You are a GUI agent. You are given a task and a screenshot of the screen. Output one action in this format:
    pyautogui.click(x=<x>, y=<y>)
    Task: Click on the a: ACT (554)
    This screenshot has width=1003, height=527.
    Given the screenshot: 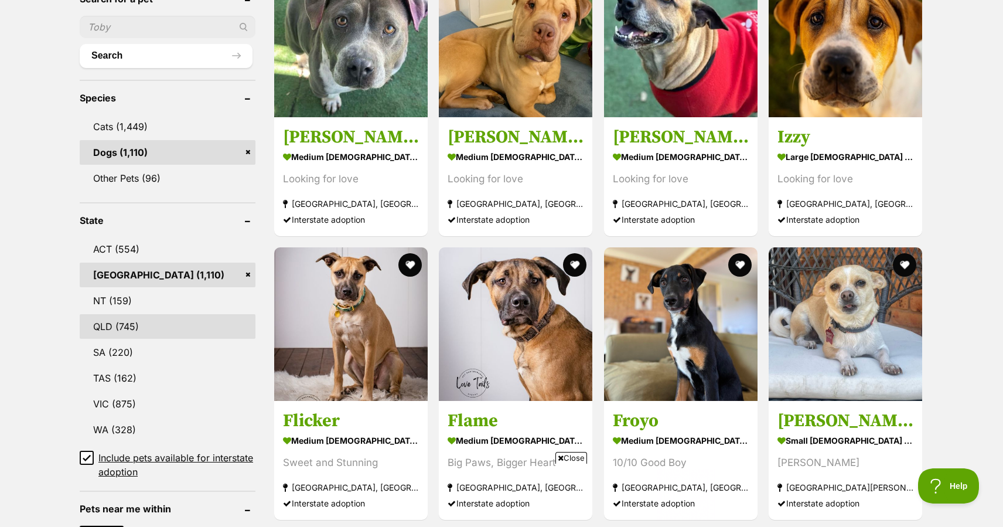 What is the action you would take?
    pyautogui.click(x=168, y=249)
    